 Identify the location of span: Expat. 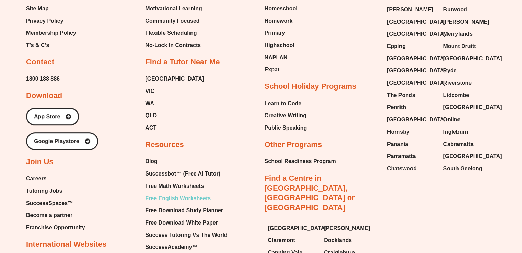
(272, 70).